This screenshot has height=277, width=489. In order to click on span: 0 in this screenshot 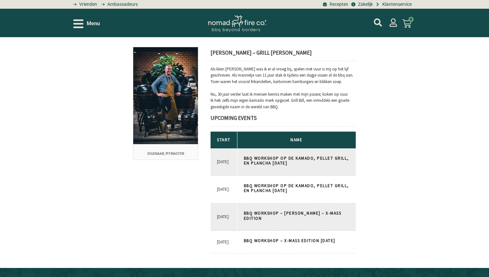, I will do `click(411, 19)`.